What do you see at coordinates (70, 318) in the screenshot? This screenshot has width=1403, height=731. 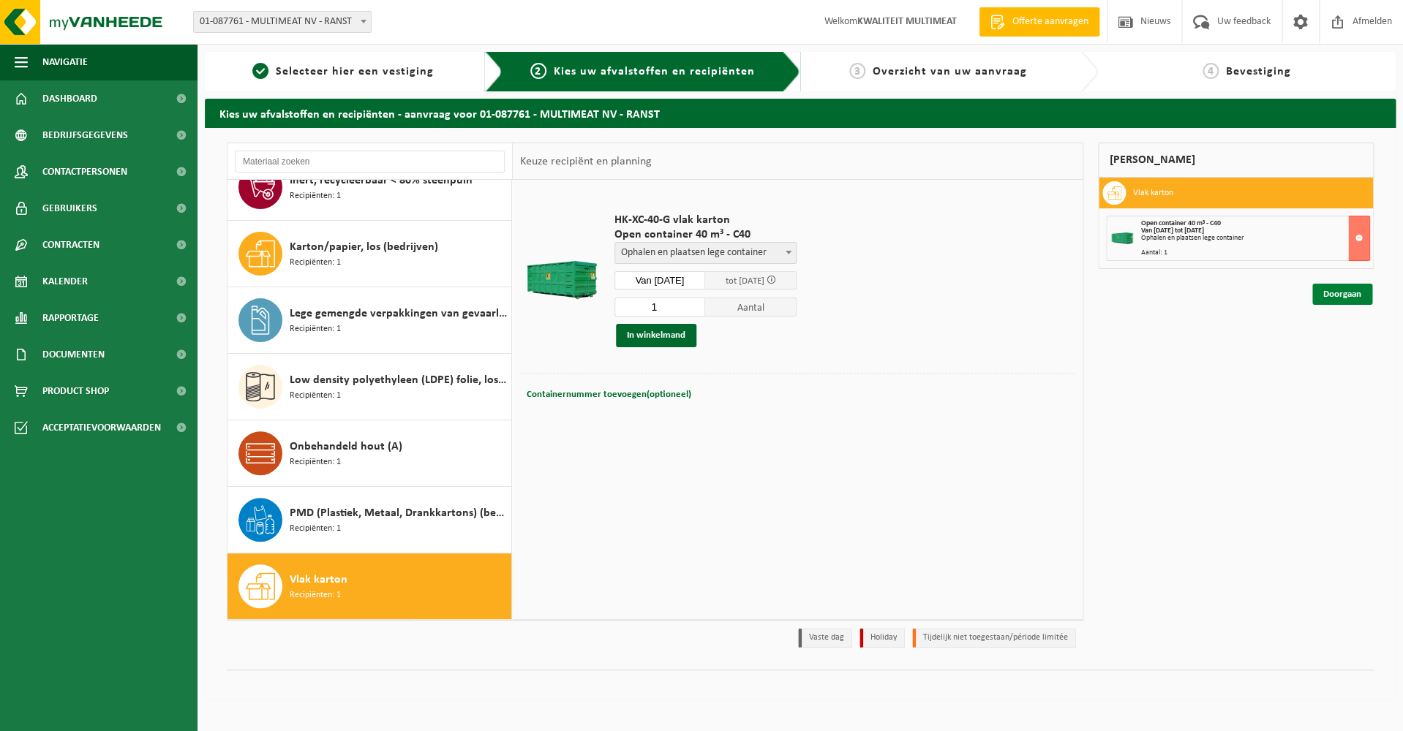 I see `span: Rapportage` at bounding box center [70, 318].